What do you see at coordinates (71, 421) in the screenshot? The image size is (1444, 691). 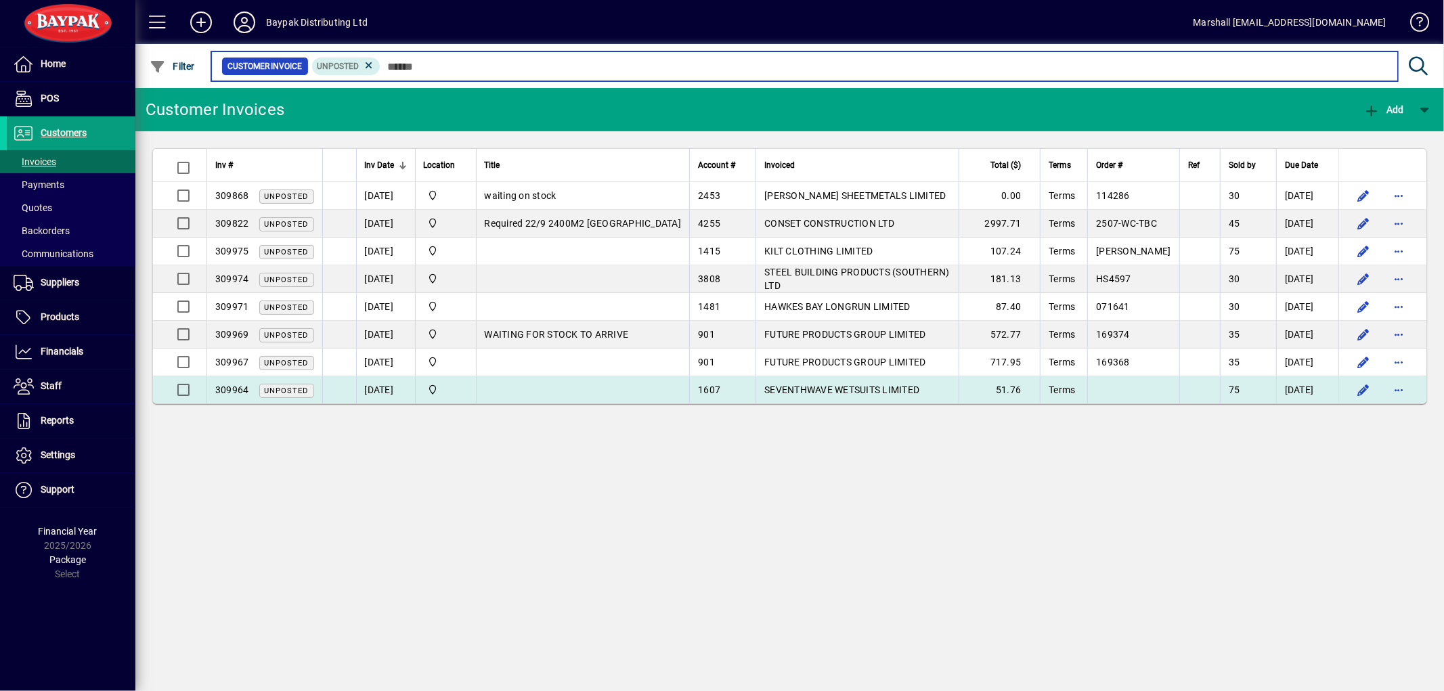 I see `a: Reports` at bounding box center [71, 421].